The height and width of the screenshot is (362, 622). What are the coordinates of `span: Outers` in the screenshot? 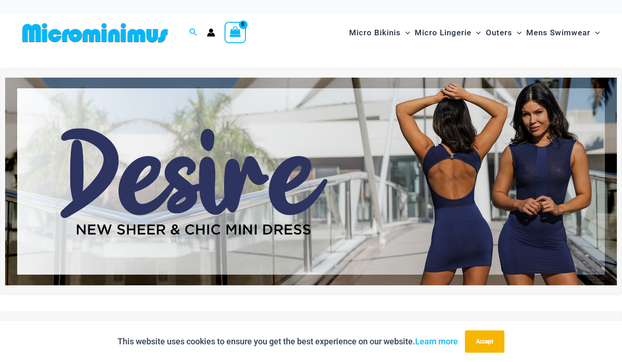 It's located at (499, 33).